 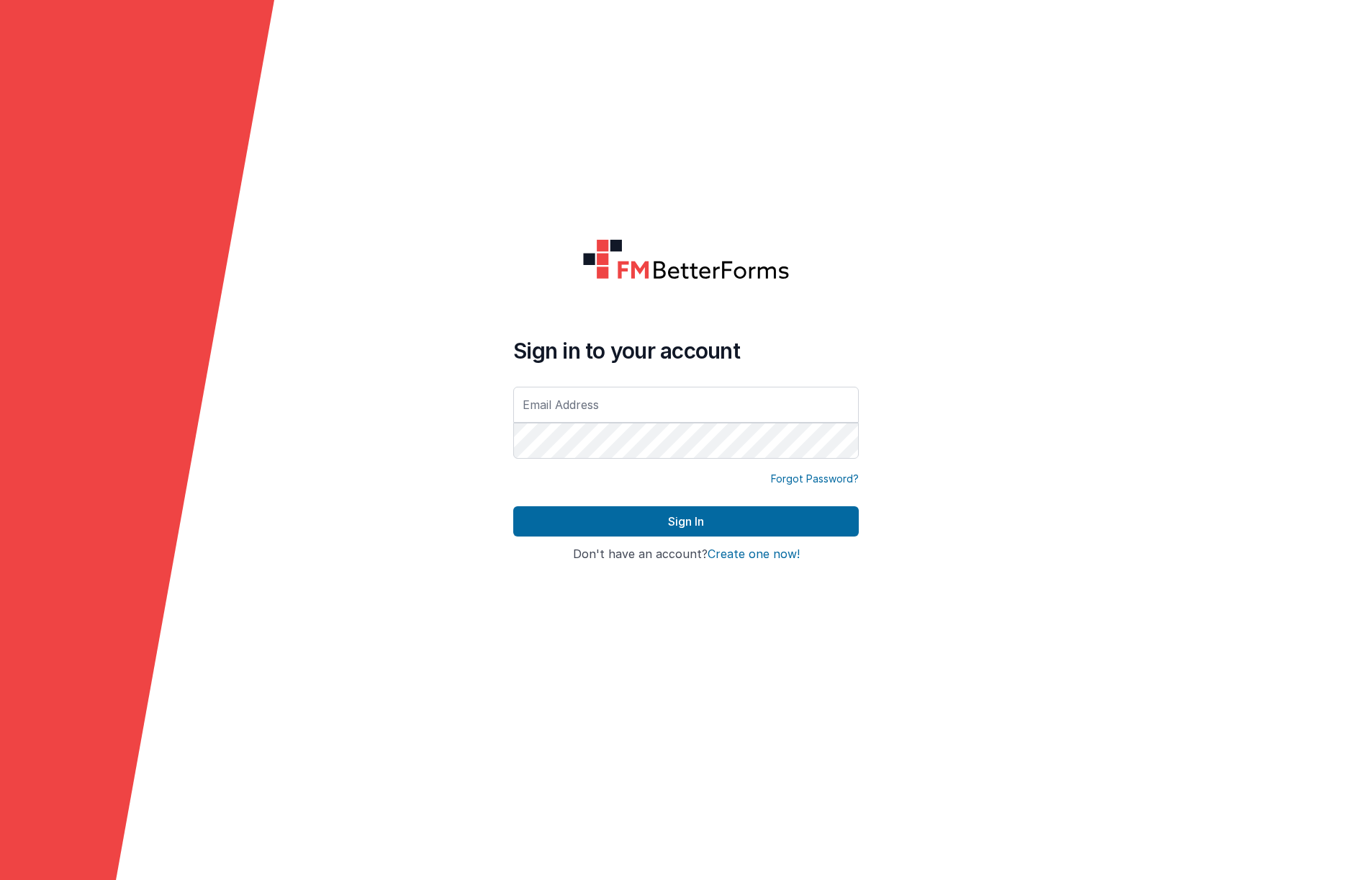 I want to click on button: Create one now!, so click(x=753, y=555).